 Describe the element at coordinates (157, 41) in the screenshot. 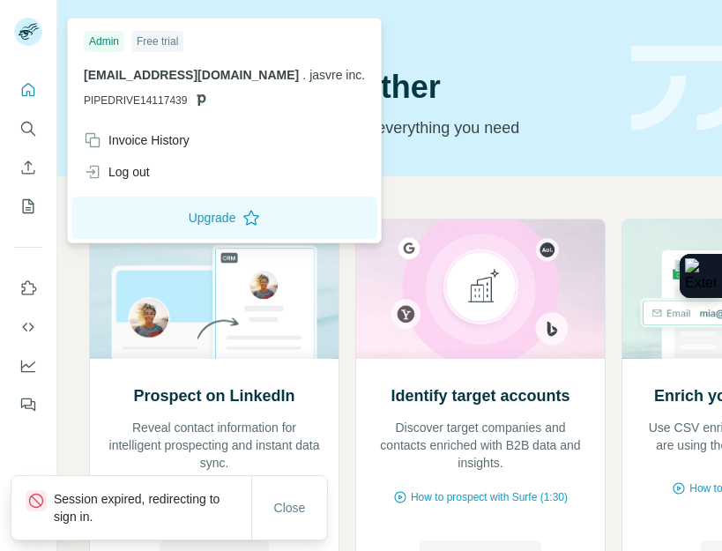

I see `div: Free trial` at that location.